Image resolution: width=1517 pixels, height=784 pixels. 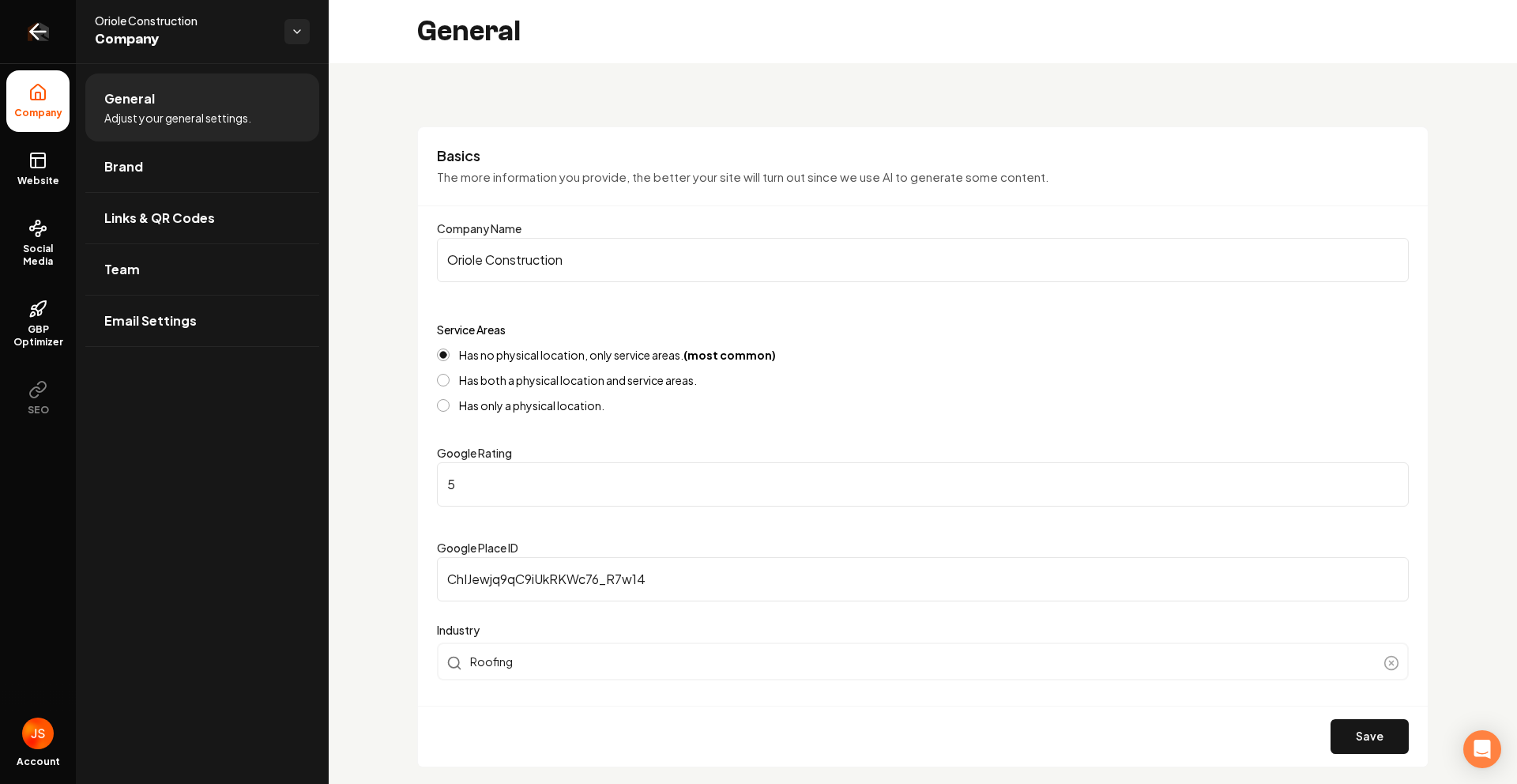 I want to click on label: Has both a physical location and service areas., so click(x=577, y=380).